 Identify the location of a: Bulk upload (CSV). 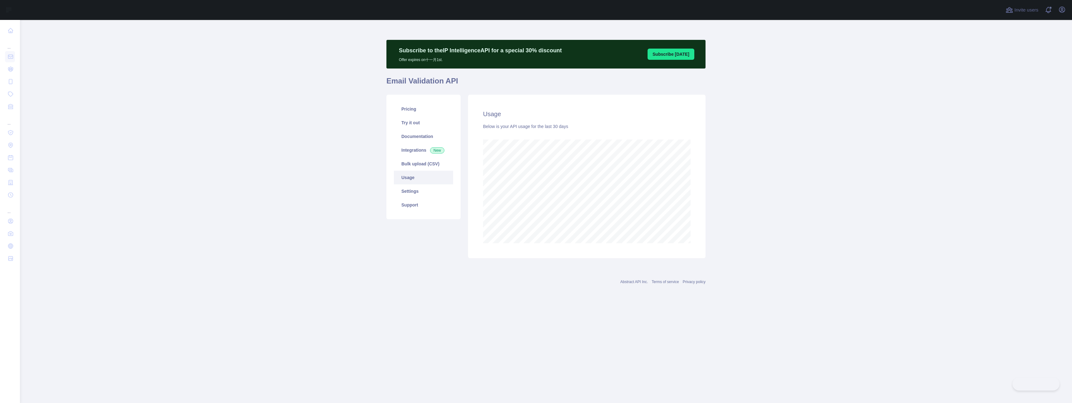
(424, 164).